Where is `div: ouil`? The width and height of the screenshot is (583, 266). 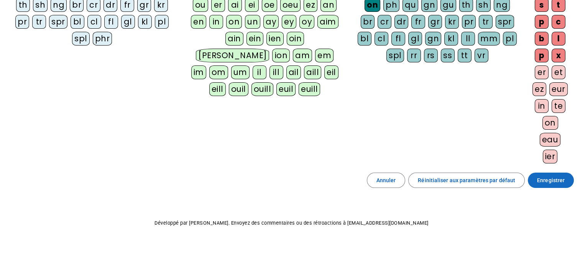
div: ouil is located at coordinates (238, 89).